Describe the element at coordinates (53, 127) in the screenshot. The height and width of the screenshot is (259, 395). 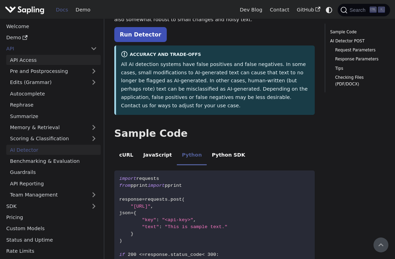
I see `a: Memory & Retrieval` at that location.